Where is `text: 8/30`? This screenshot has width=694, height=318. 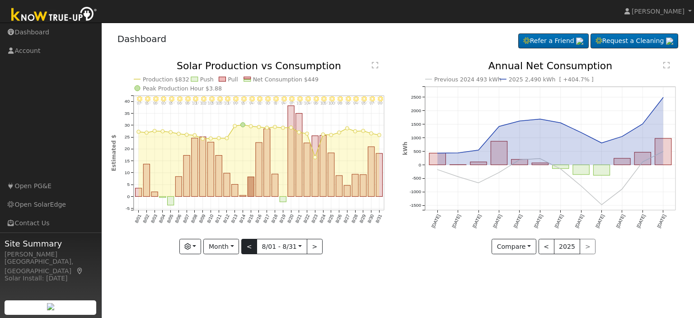
text: 8/30 is located at coordinates (370, 218).